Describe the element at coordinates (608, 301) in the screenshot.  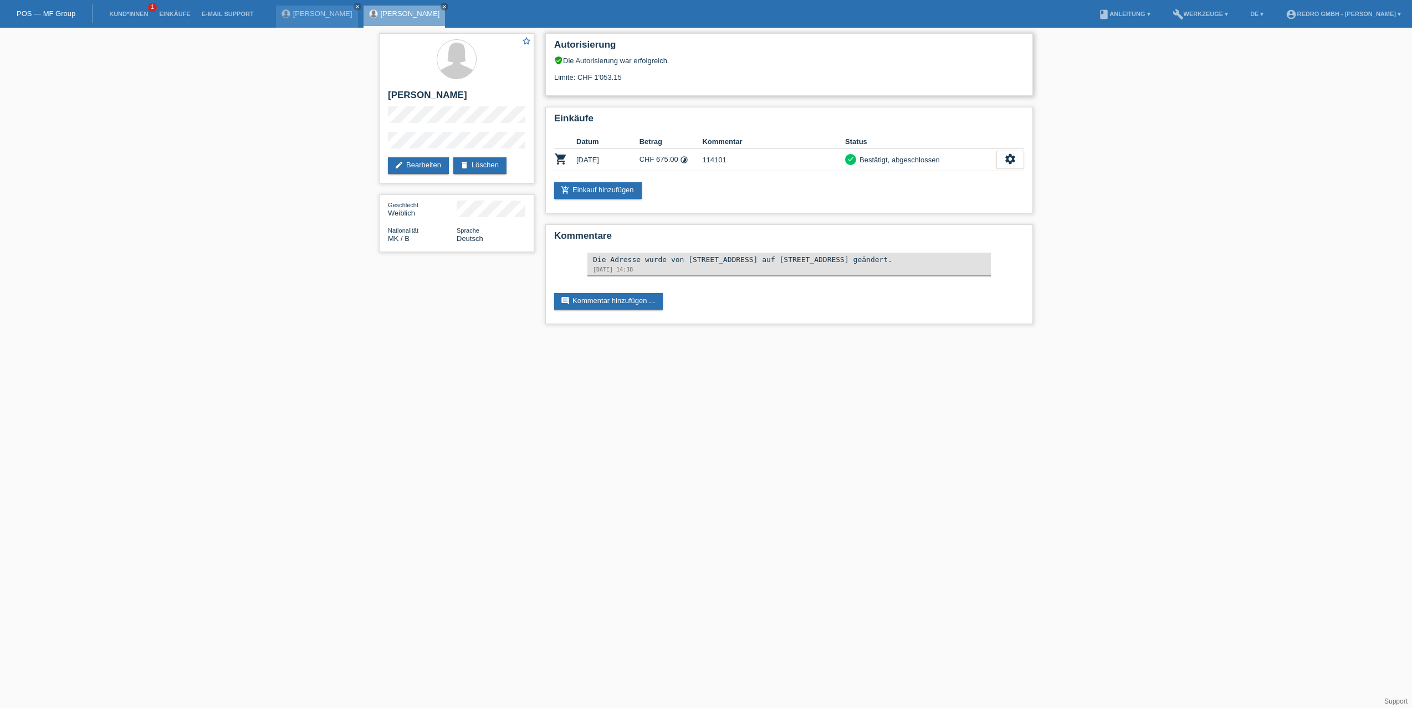
I see `a: commentKommentar hinzufügen ...` at that location.